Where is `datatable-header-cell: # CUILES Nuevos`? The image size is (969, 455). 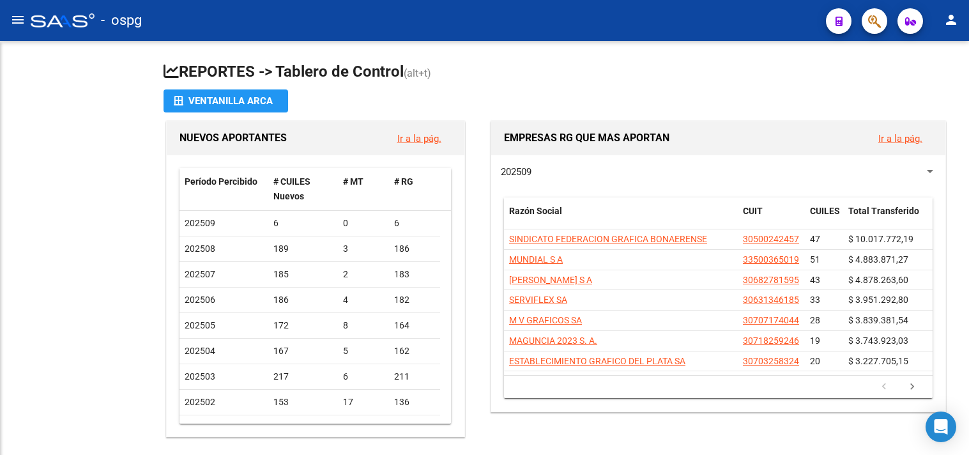 datatable-header-cell: # CUILES Nuevos is located at coordinates (303, 189).